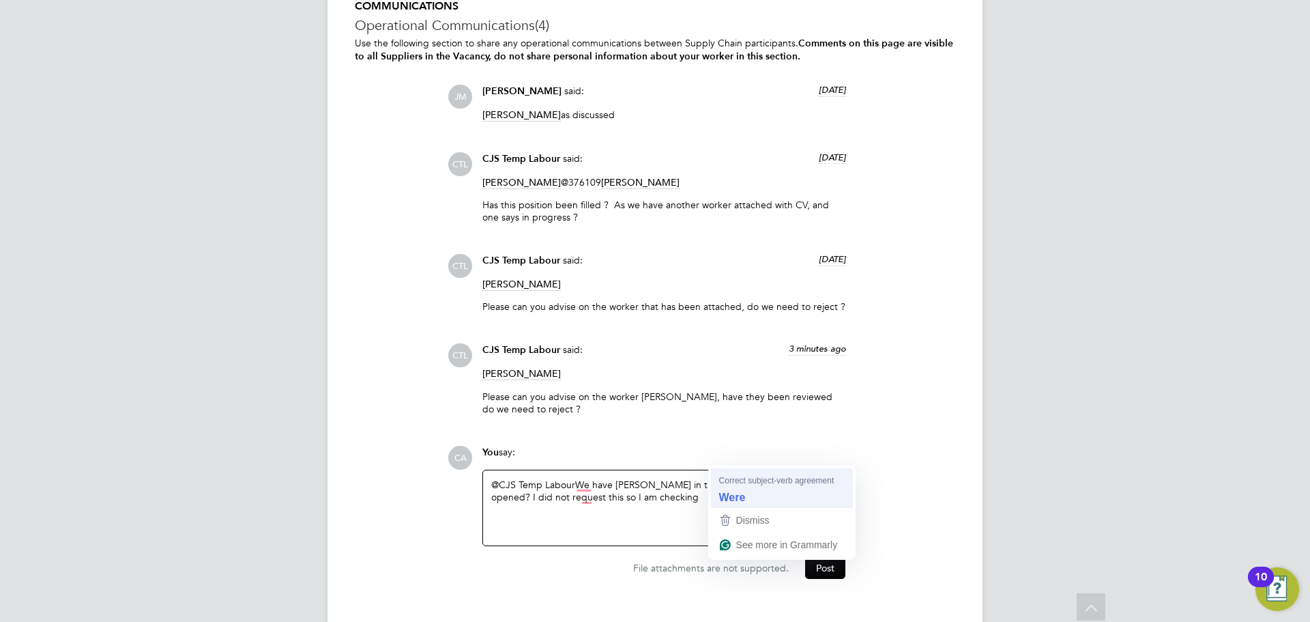 The height and width of the screenshot is (622, 1310). Describe the element at coordinates (1261, 585) in the screenshot. I see `div: 10` at that location.